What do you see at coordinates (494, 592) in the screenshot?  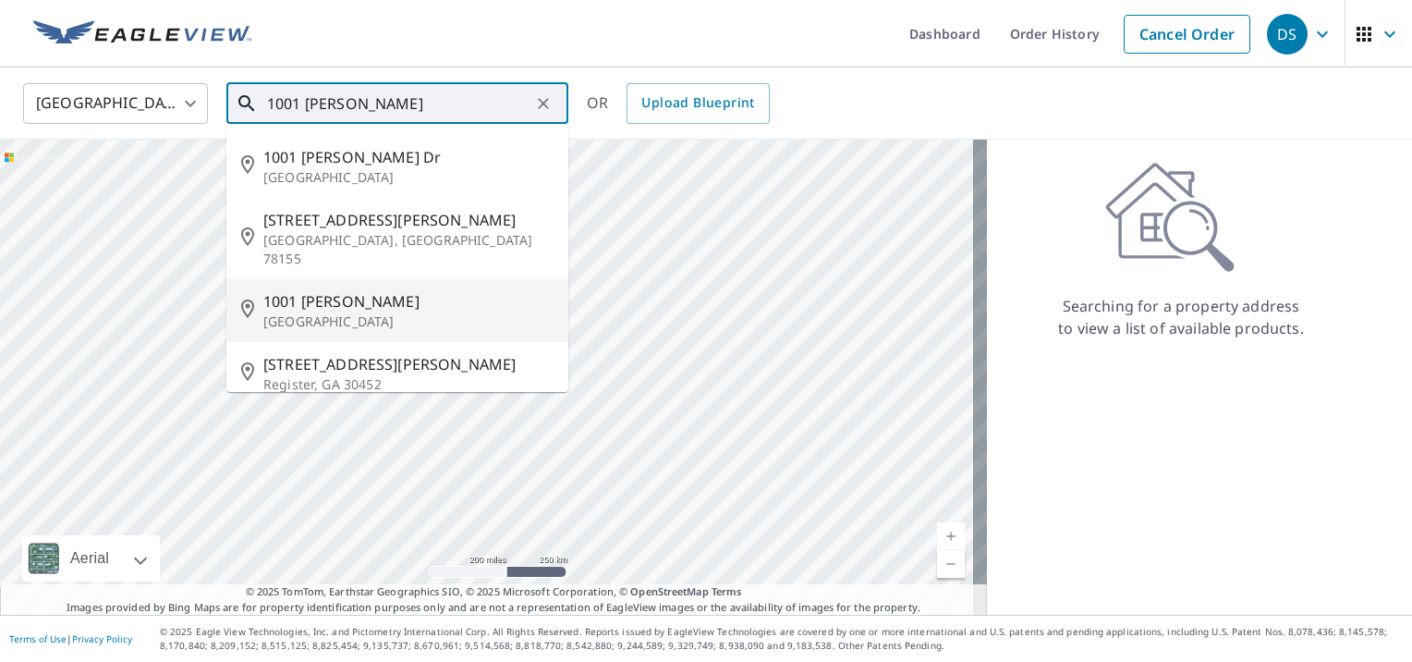 I see `span: © 2025 TomTom, Earthstar Geographics SIO, © 2025 Microsoft Corporation, ©` at bounding box center [494, 592].